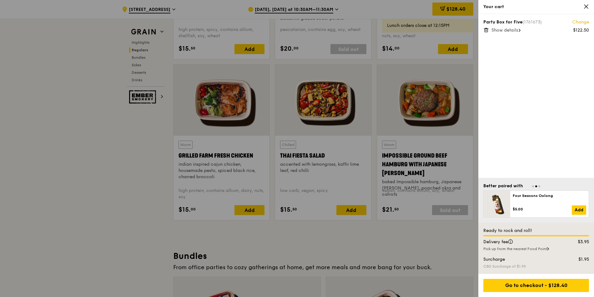  What do you see at coordinates (536, 249) in the screenshot?
I see `div: Pick up from the nearest Food Point` at bounding box center [536, 249].